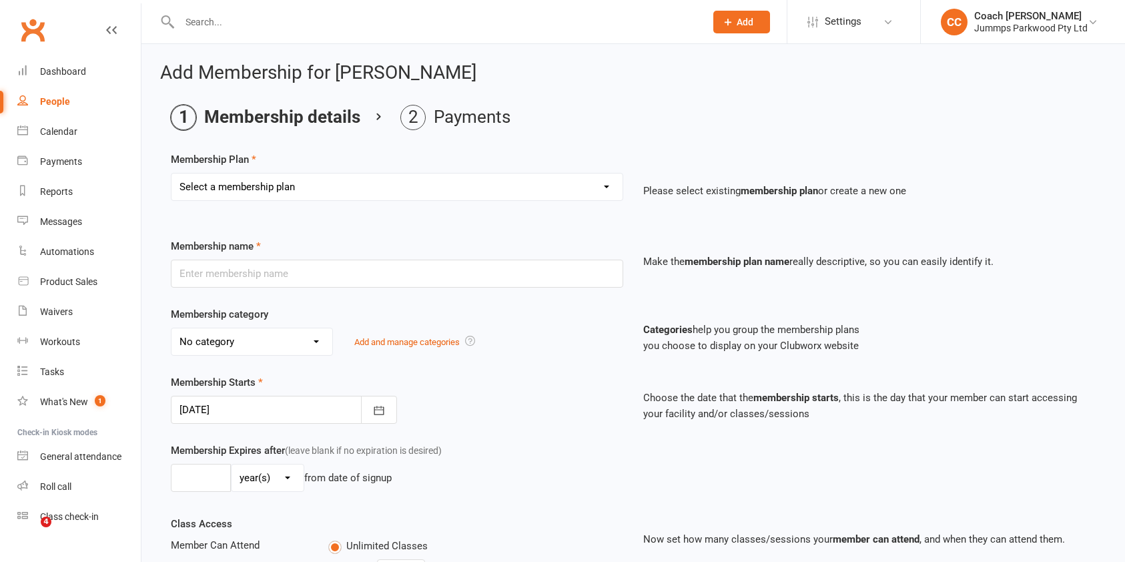 This screenshot has height=562, width=1125. What do you see at coordinates (79, 486) in the screenshot?
I see `a: Roll call` at bounding box center [79, 486].